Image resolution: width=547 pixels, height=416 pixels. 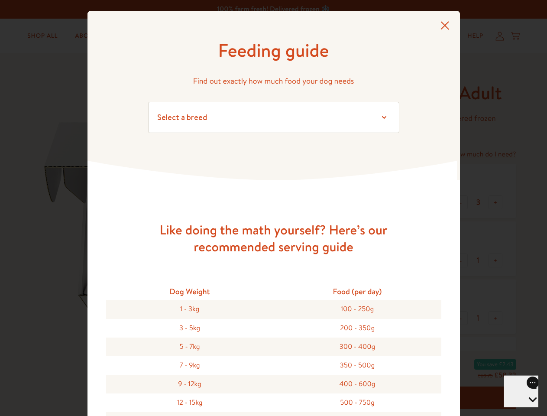 I want to click on div: Dog Weight, so click(x=190, y=291).